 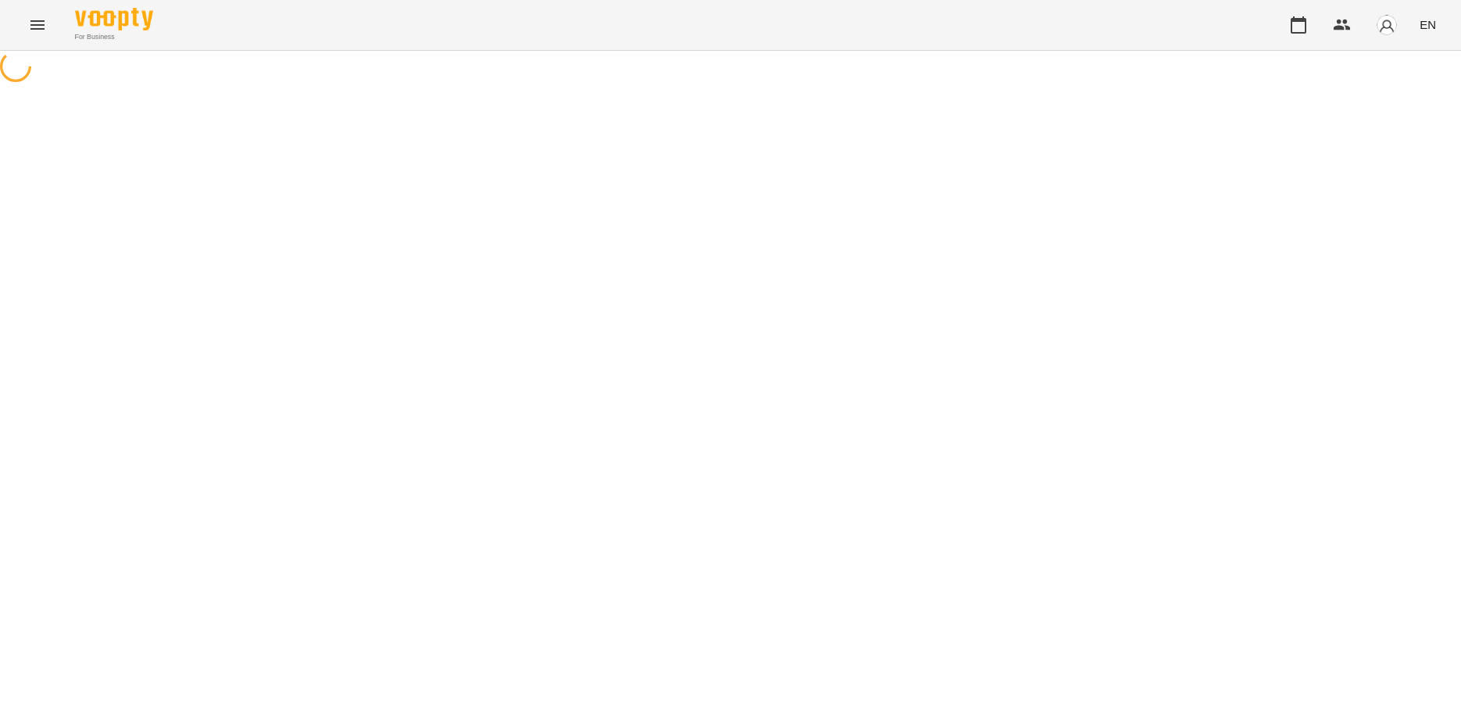 What do you see at coordinates (1428, 24) in the screenshot?
I see `span: EN` at bounding box center [1428, 24].